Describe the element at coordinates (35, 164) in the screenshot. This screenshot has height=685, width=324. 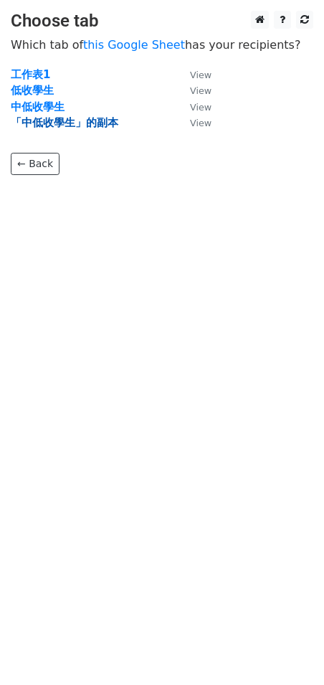
I see `a: ← Back` at that location.